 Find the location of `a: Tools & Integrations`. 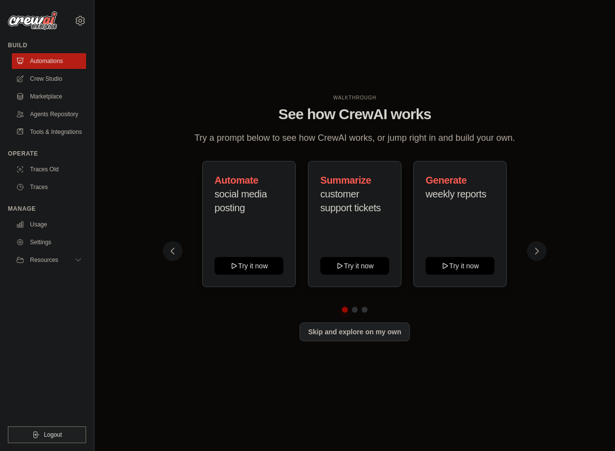

a: Tools & Integrations is located at coordinates (49, 132).